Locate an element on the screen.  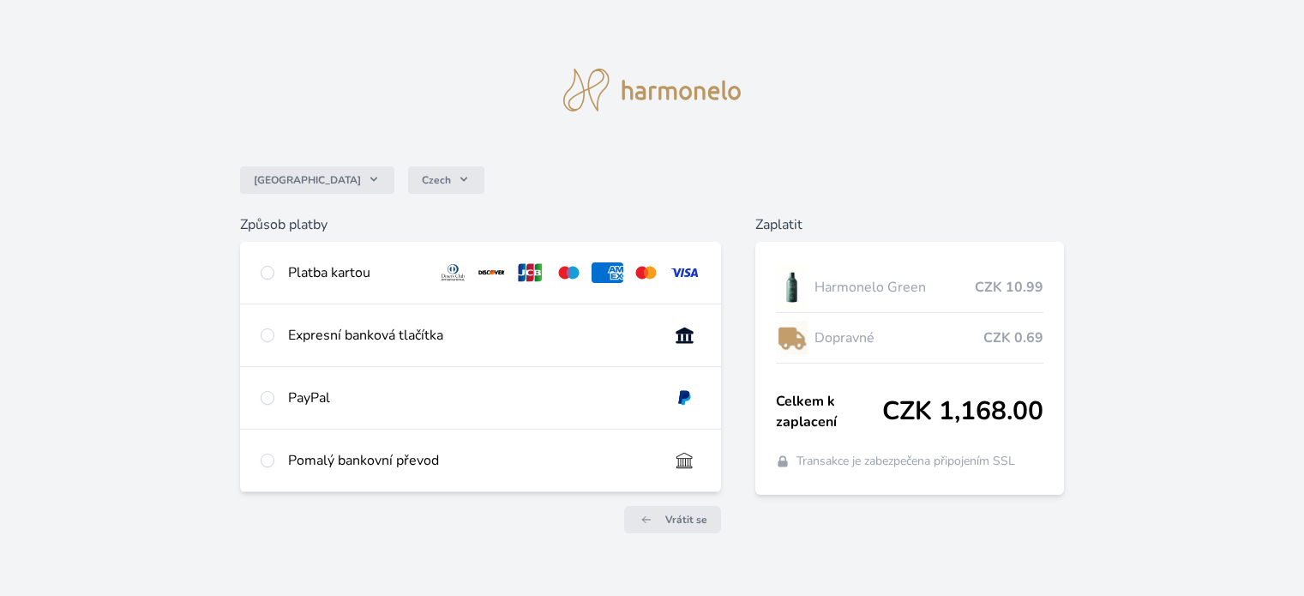
span: Celkem k zaplacení is located at coordinates (829, 412).